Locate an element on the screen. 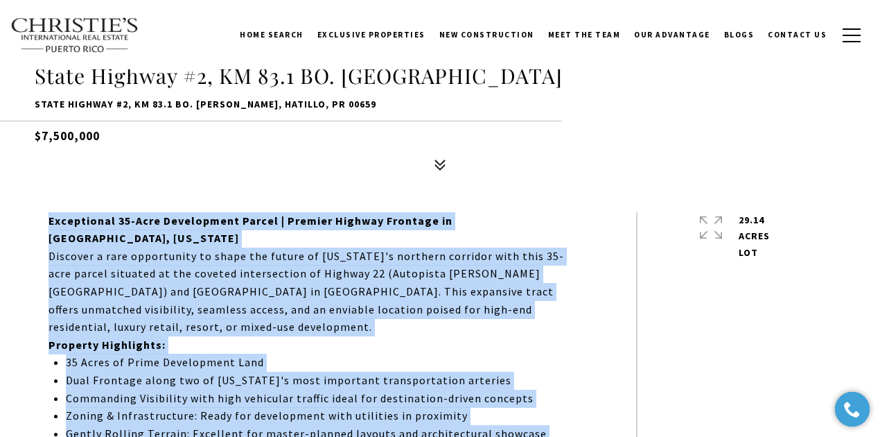 The height and width of the screenshot is (437, 880). a: Our Advantage is located at coordinates (672, 35).